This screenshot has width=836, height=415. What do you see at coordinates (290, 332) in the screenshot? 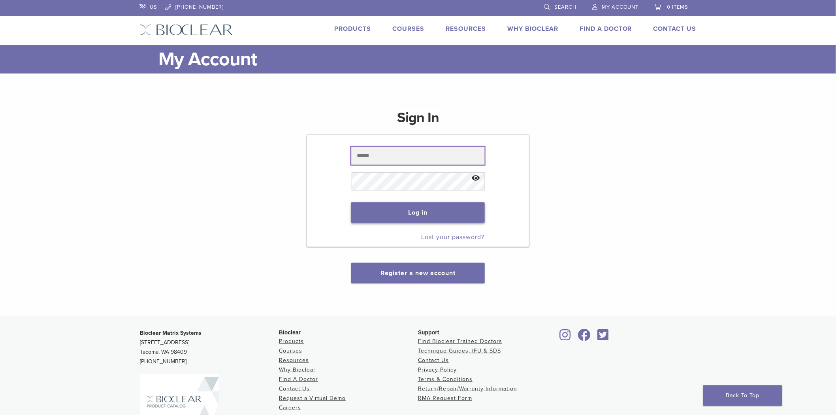
I see `span: Bioclear` at bounding box center [290, 332].